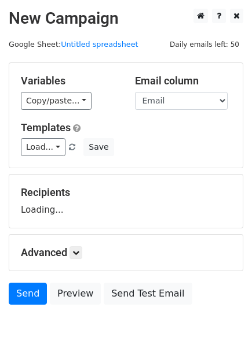 The image size is (252, 348). What do you see at coordinates (148, 294) in the screenshot?
I see `a: Send Test Email` at bounding box center [148, 294].